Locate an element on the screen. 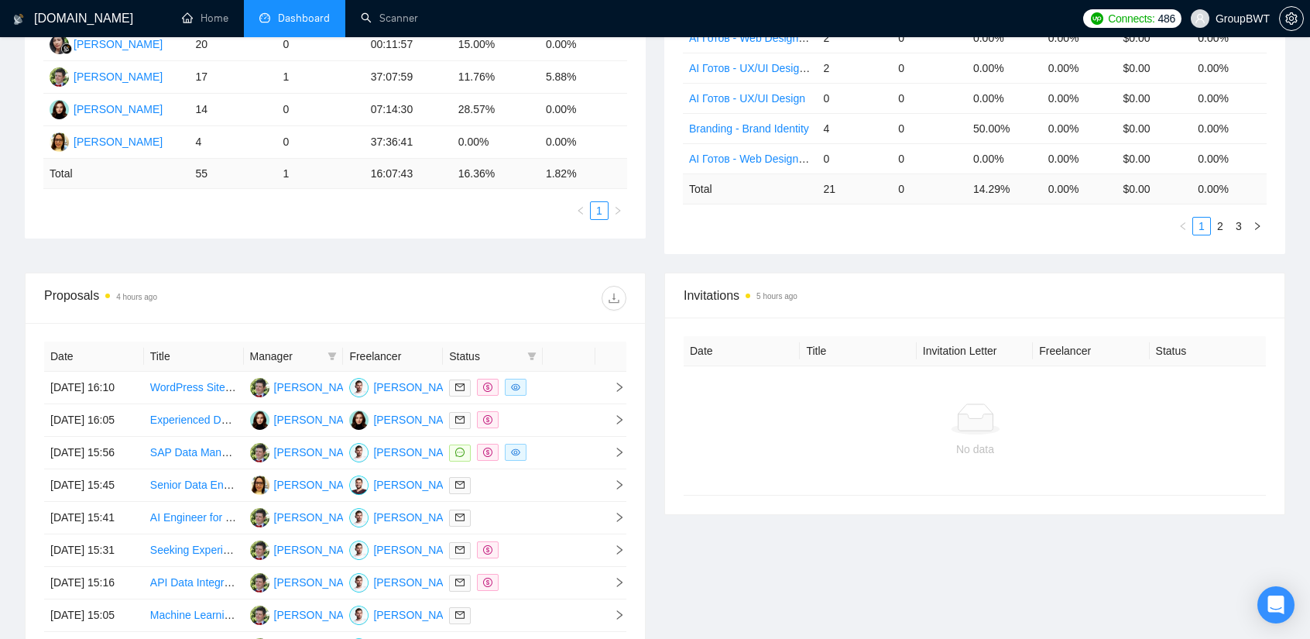 The image size is (1310, 639). td: Seeking Experienced Data Engineers for E-commerce Client Projects - UK Staff Augmentation is located at coordinates (194, 551).